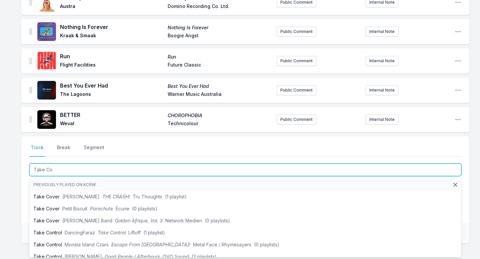 This screenshot has height=259, width=480. I want to click on span: Domino Recording Co. Ltd., so click(219, 7).